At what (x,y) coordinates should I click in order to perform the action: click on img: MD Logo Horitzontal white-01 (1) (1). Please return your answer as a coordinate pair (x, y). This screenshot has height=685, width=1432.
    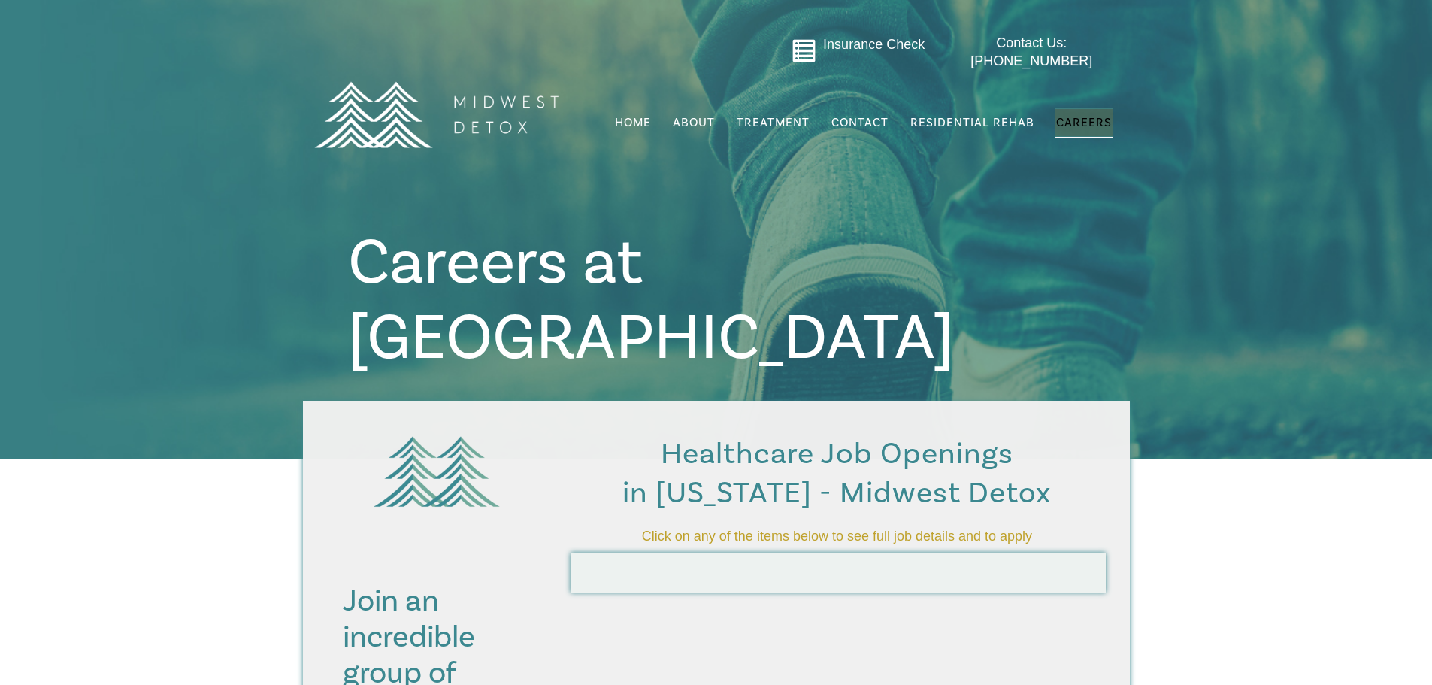
    Looking at the image, I should click on (436, 114).